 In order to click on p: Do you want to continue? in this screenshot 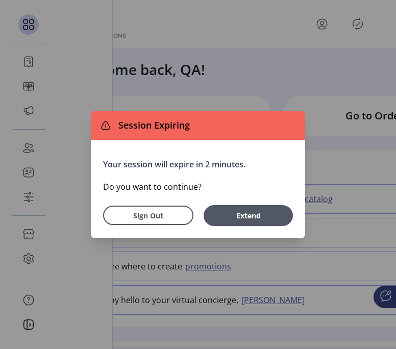, I will do `click(198, 187)`.